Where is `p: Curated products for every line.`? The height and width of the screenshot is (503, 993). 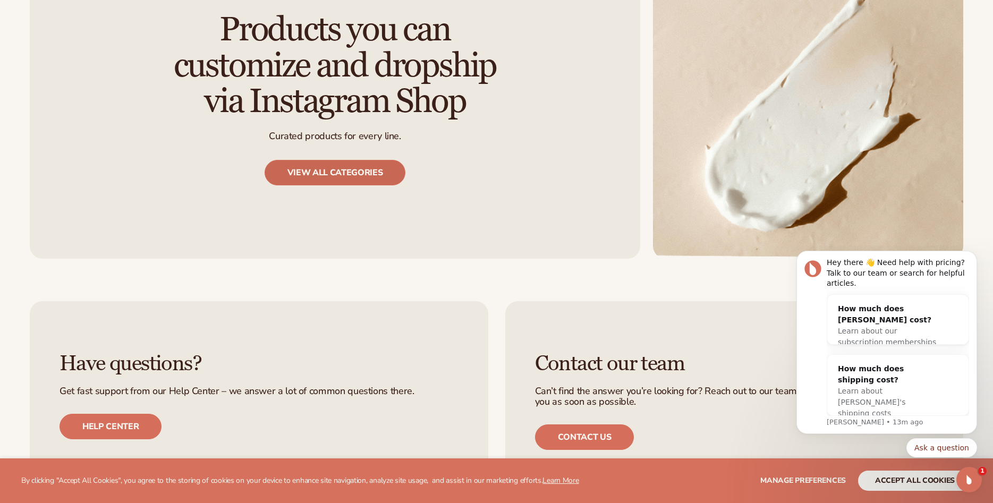 p: Curated products for every line. is located at coordinates (335, 136).